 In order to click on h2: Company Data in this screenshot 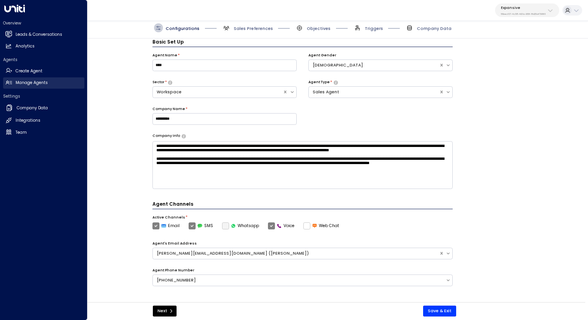, I will do `click(32, 108)`.